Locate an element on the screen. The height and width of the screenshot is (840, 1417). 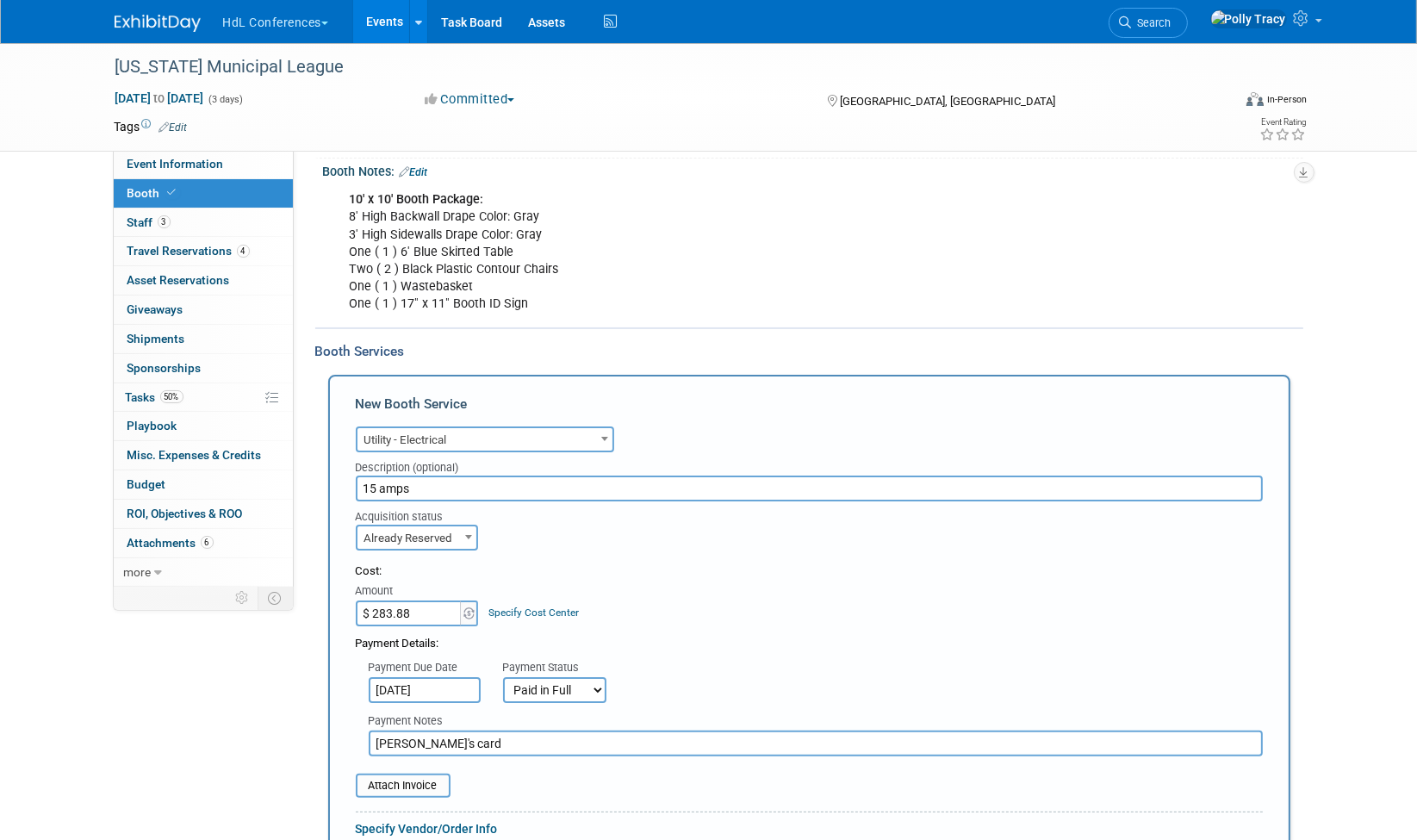
a: Specify Cost Center is located at coordinates (533, 613).